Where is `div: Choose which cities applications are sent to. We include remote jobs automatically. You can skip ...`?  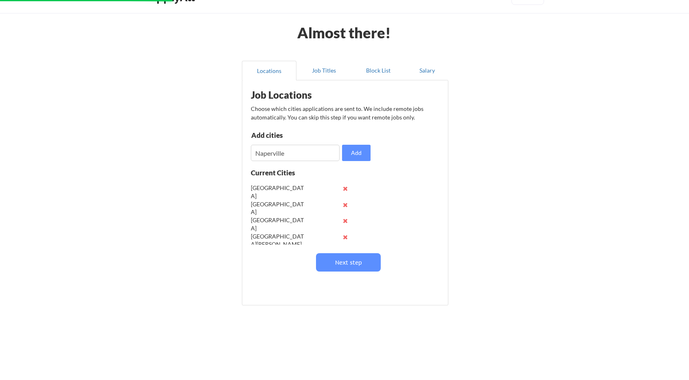 div: Choose which cities applications are sent to. We include remote jobs automatically. You can skip ... is located at coordinates (345, 113).